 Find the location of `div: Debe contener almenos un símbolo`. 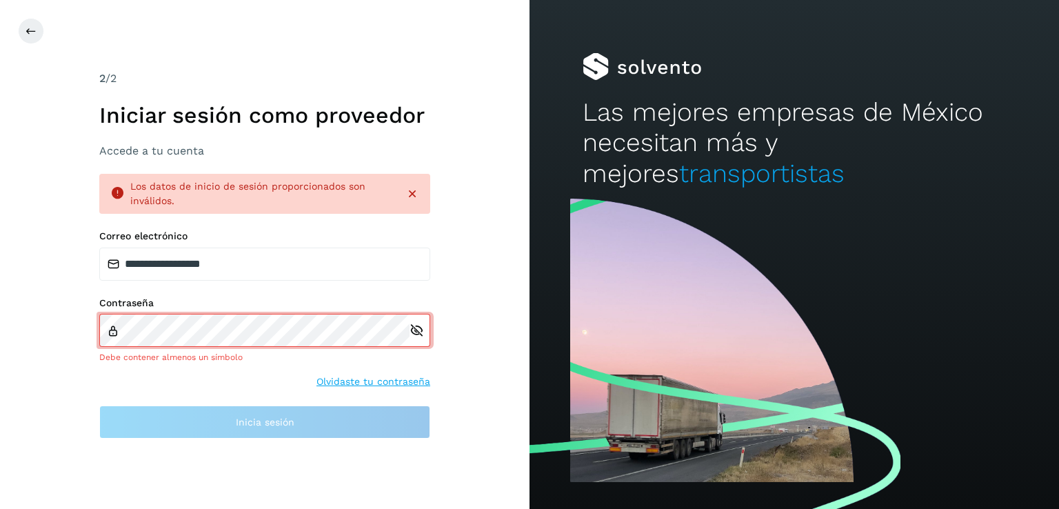

div: Debe contener almenos un símbolo is located at coordinates (265, 357).